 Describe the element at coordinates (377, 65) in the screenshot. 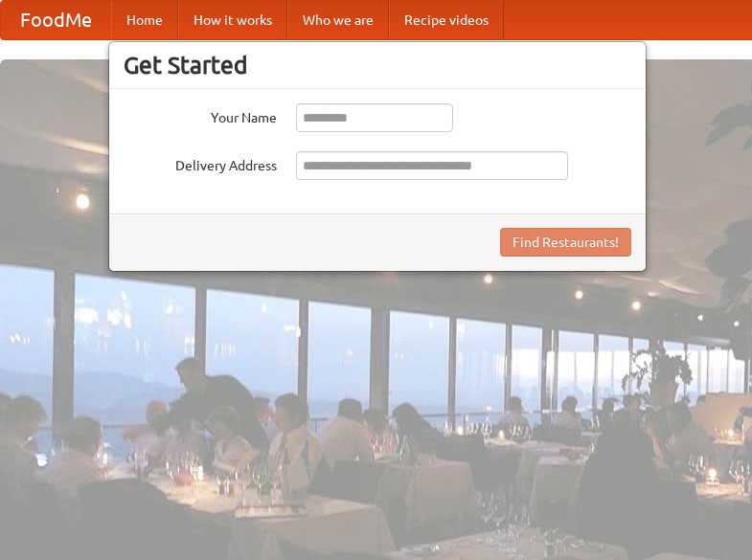

I see `h3: Get Started` at that location.